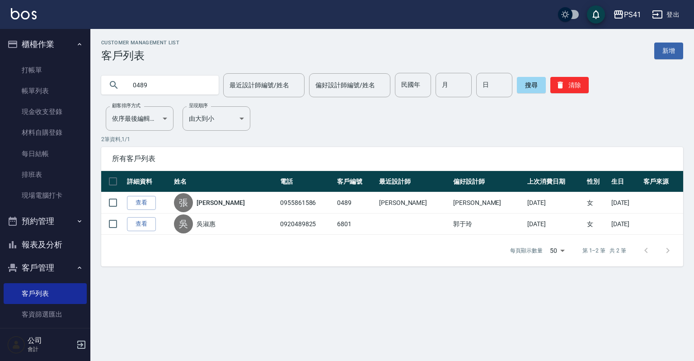 This screenshot has height=361, width=694. I want to click on button: 搜尋, so click(531, 85).